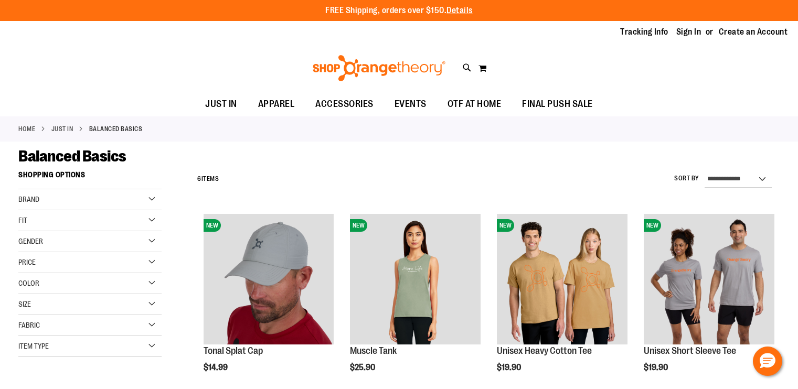 The width and height of the screenshot is (798, 389). I want to click on a: Tracking Info, so click(644, 32).